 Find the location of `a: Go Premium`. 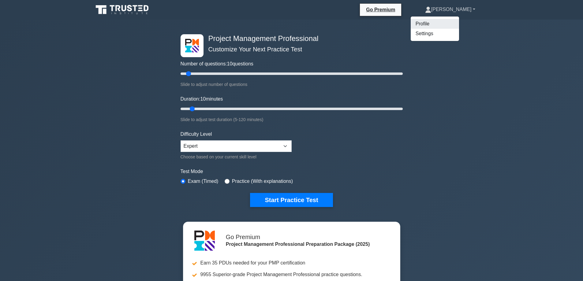

a: Go Premium is located at coordinates (381, 9).